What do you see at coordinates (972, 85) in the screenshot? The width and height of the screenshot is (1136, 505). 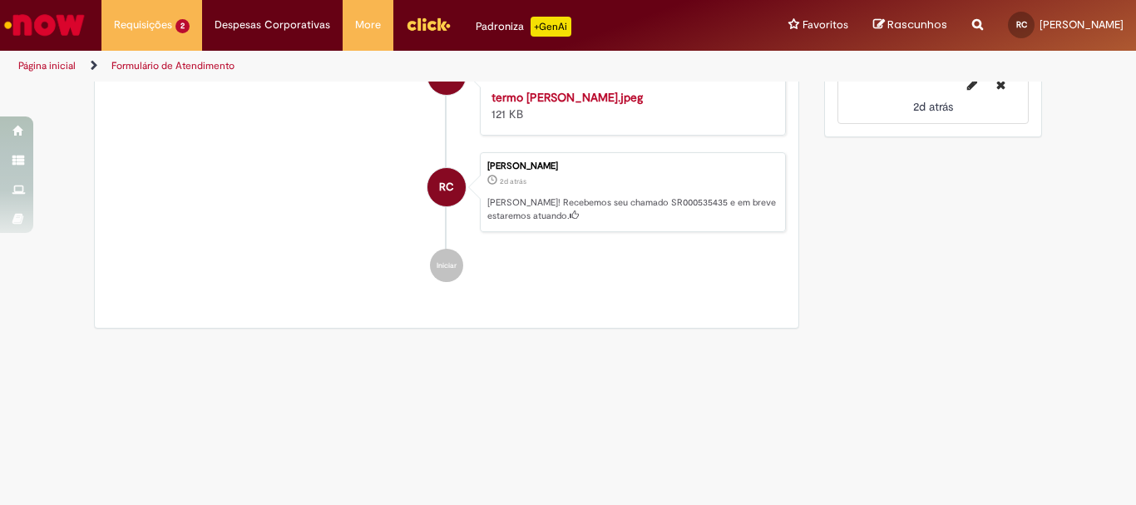 I see `button: Editar nome de arquivo RODRIGO DE MATOS RODRIGUES CORREA.pdf` at bounding box center [972, 85].